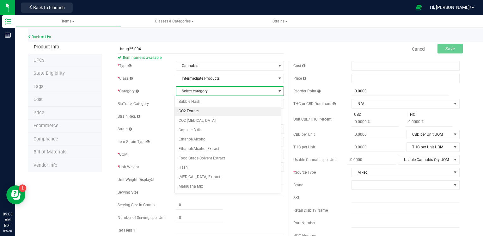 This screenshot has width=483, height=236. I want to click on span: Usable Cannabis Qty UOM, so click(425, 160).